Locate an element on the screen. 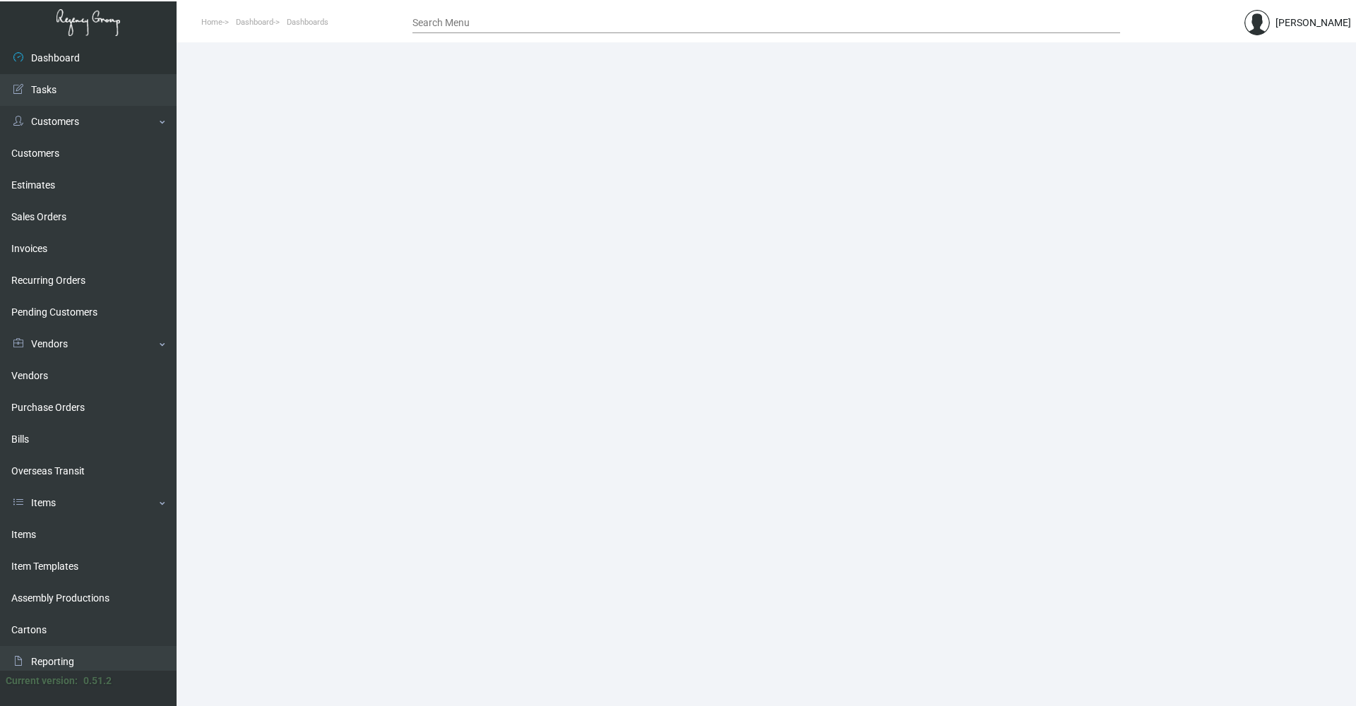 The image size is (1356, 706). img: admin@bootstrapmaster.com is located at coordinates (1257, 23).